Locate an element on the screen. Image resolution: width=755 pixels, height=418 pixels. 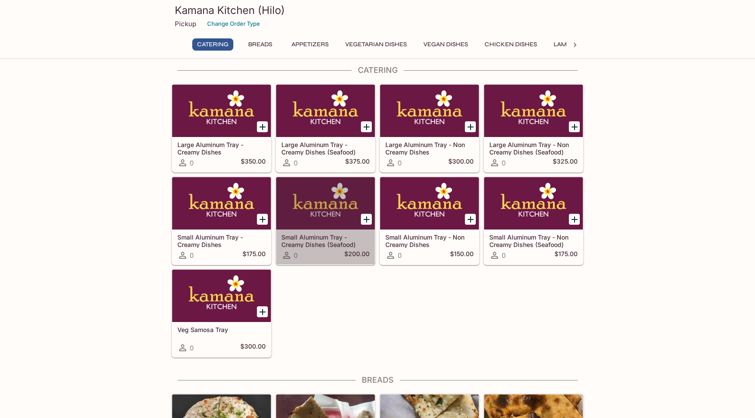
h5: $325.00 is located at coordinates (565, 163).